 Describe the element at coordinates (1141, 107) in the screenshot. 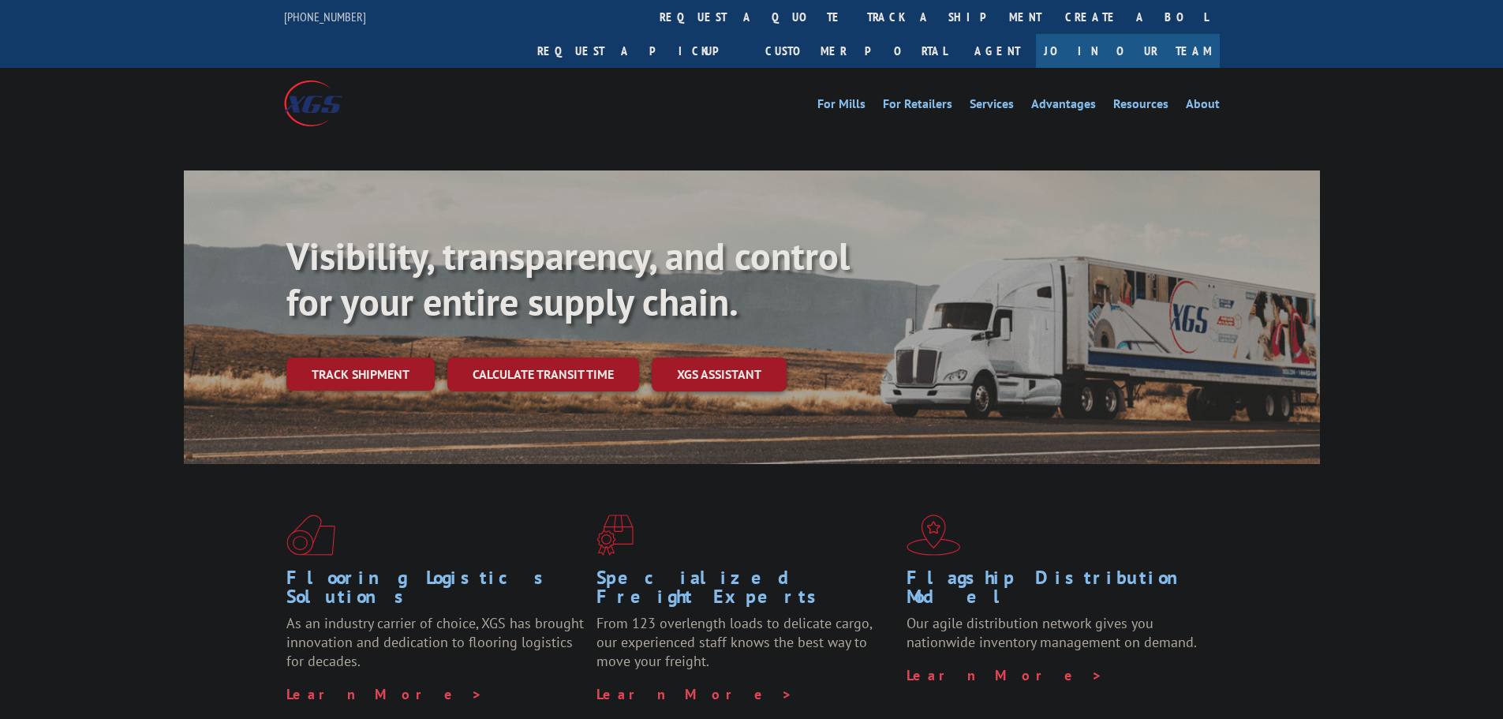

I see `a: Resources` at that location.